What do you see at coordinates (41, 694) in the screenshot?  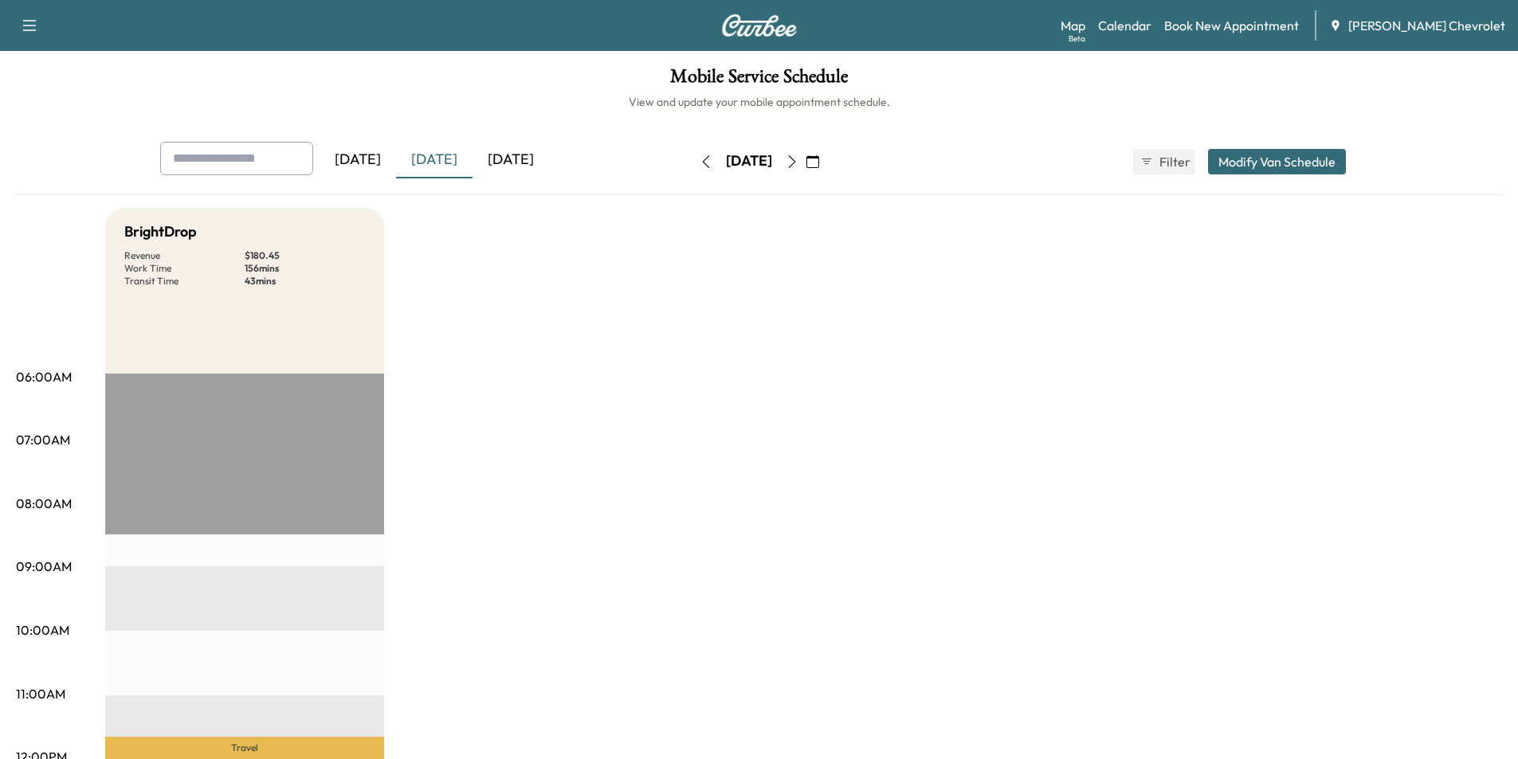 I see `p: 11:00AM` at bounding box center [41, 694].